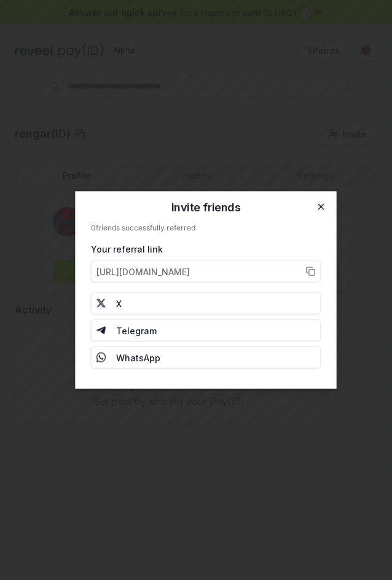 The image size is (392, 580). What do you see at coordinates (206, 330) in the screenshot?
I see `button: Telegram` at bounding box center [206, 330].